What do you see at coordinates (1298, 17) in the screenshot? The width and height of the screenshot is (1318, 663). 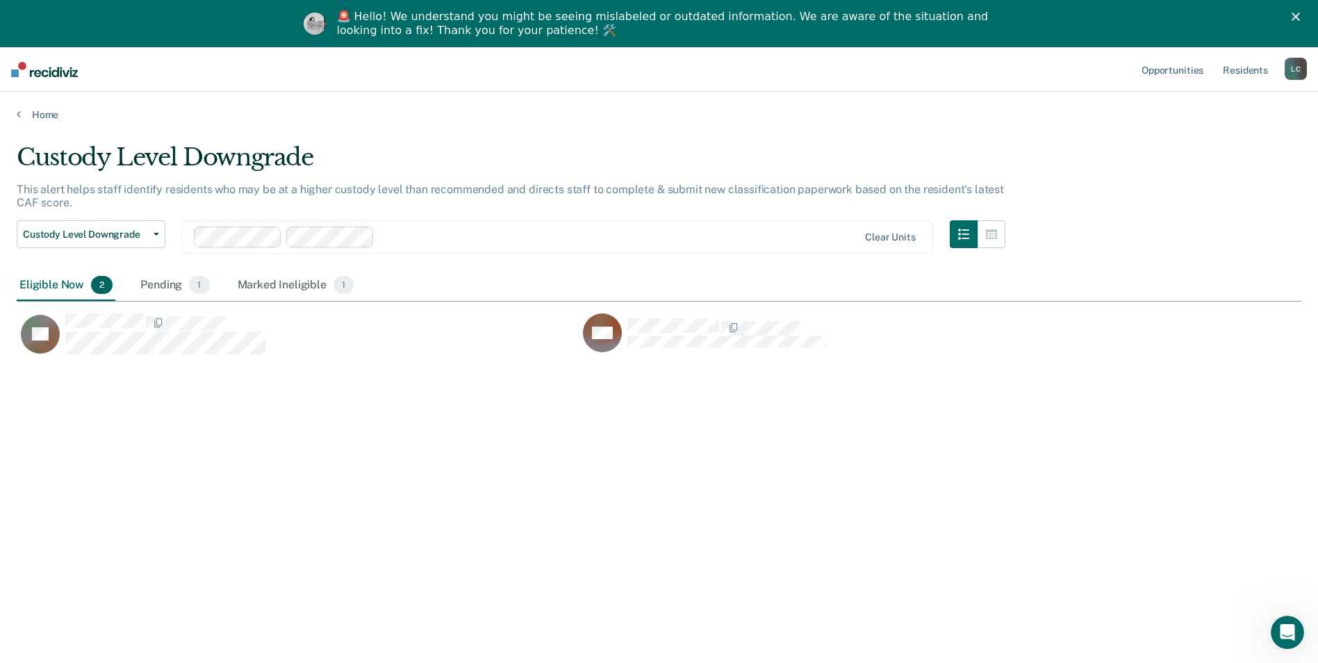 I see `div: Close` at bounding box center [1298, 17].